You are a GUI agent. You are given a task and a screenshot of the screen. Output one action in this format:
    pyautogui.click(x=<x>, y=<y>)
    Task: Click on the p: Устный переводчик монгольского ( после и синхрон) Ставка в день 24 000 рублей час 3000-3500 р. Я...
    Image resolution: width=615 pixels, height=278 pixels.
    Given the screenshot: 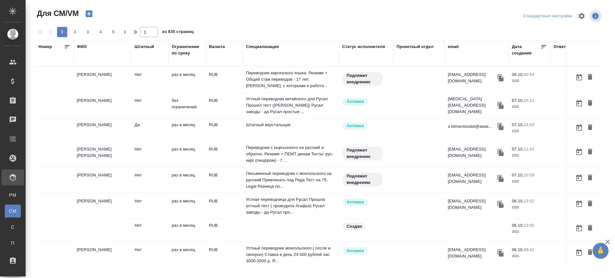 What is the action you would take?
    pyautogui.click(x=291, y=255)
    